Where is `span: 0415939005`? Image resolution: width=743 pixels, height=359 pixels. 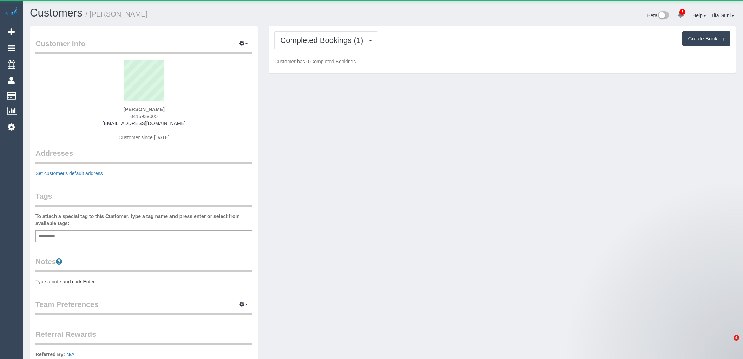
span: 0415939005 is located at coordinates (144, 116).